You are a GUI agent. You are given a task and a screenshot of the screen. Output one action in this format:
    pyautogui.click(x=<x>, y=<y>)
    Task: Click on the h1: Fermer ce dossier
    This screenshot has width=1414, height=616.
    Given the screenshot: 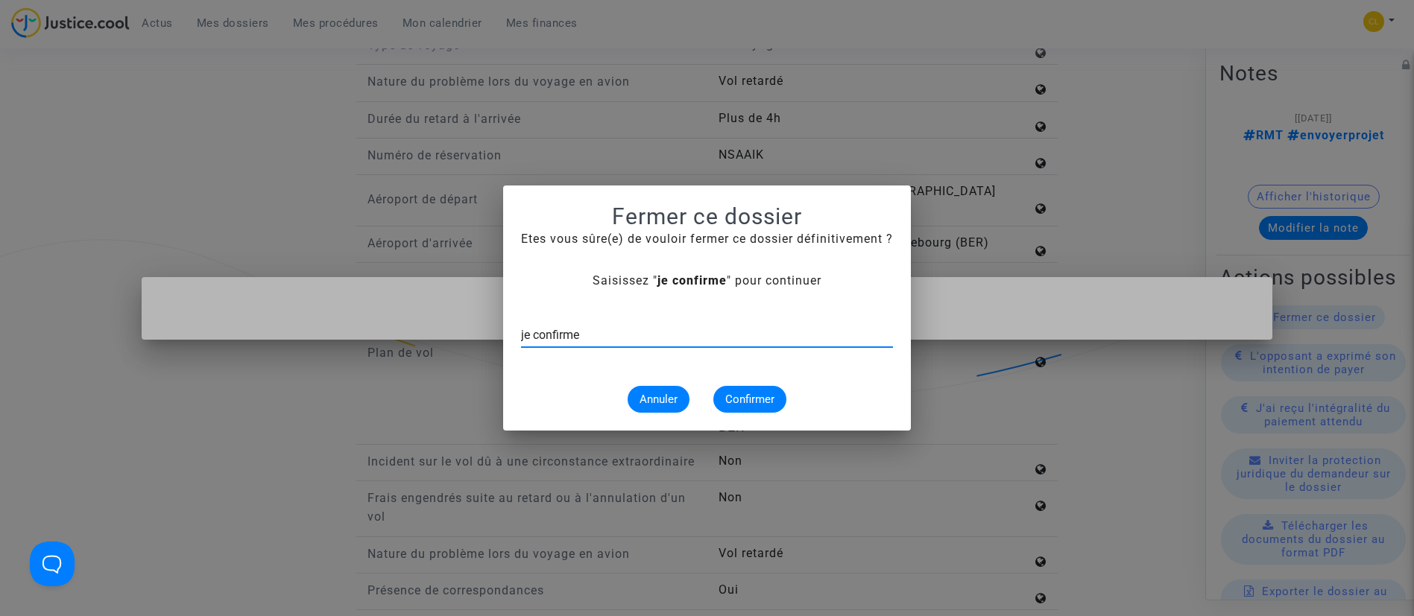 What is the action you would take?
    pyautogui.click(x=707, y=217)
    